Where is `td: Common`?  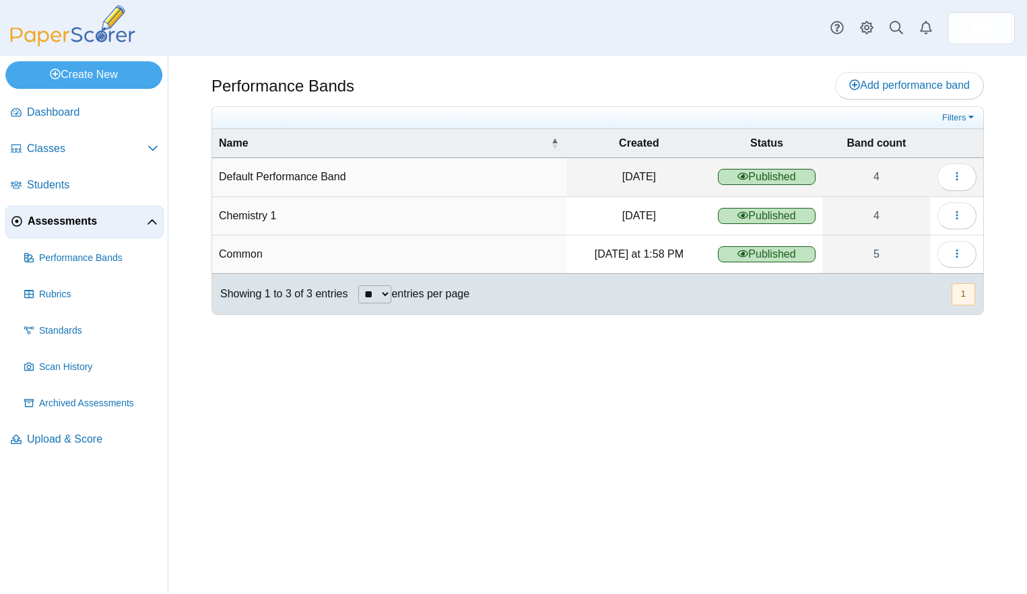 td: Common is located at coordinates (389, 254).